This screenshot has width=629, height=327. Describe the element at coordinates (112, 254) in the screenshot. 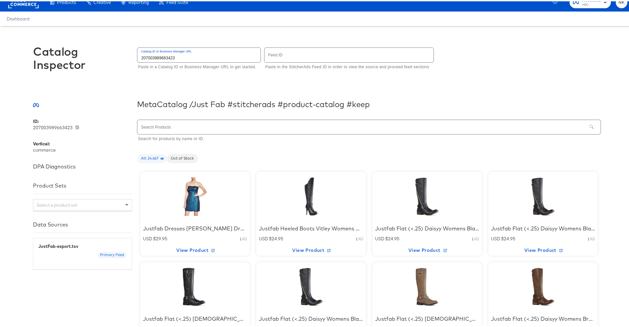

I see `span: Primary Feed` at that location.